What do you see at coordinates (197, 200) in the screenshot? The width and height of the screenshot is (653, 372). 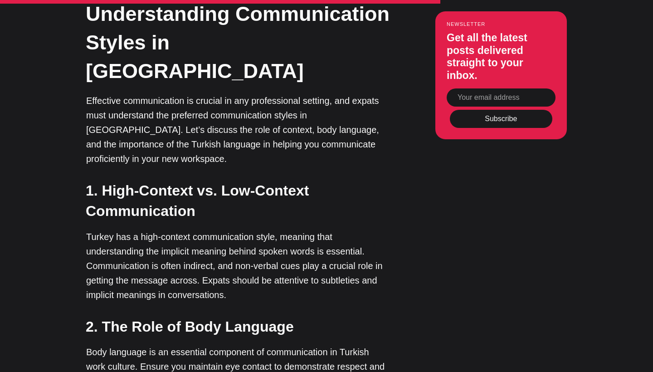 I see `strong: 1. High-Context vs. Low-Context Communication` at bounding box center [197, 200].